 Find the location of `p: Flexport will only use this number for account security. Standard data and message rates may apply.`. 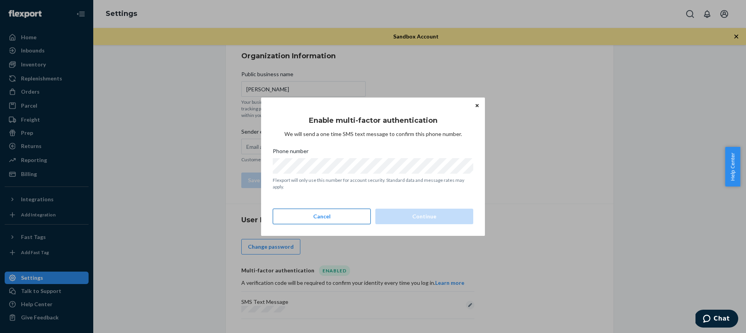

p: Flexport will only use this number for account security. Standard data and message rates may apply. is located at coordinates (373, 183).